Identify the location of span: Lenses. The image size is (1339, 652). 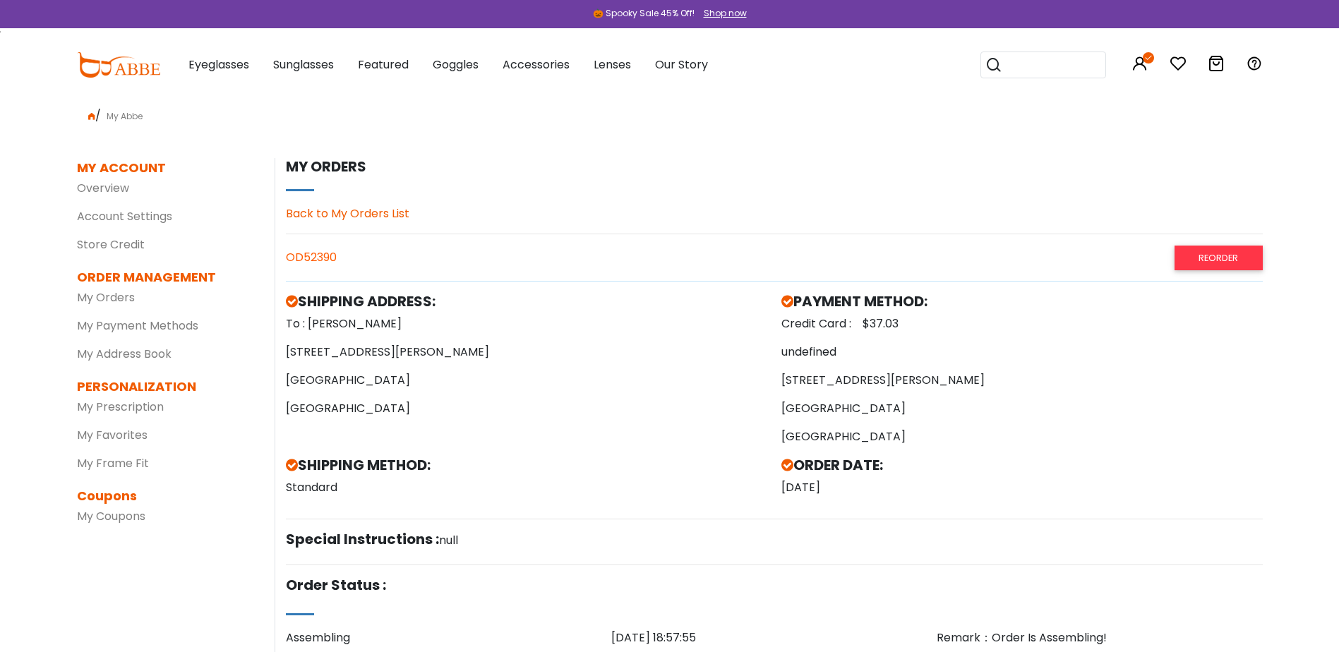
(612, 64).